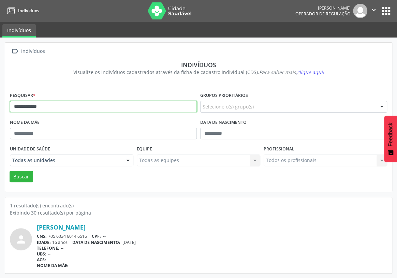 The image size is (397, 278). What do you see at coordinates (224, 96) in the screenshot?
I see `label: Grupos prioritários` at bounding box center [224, 96].